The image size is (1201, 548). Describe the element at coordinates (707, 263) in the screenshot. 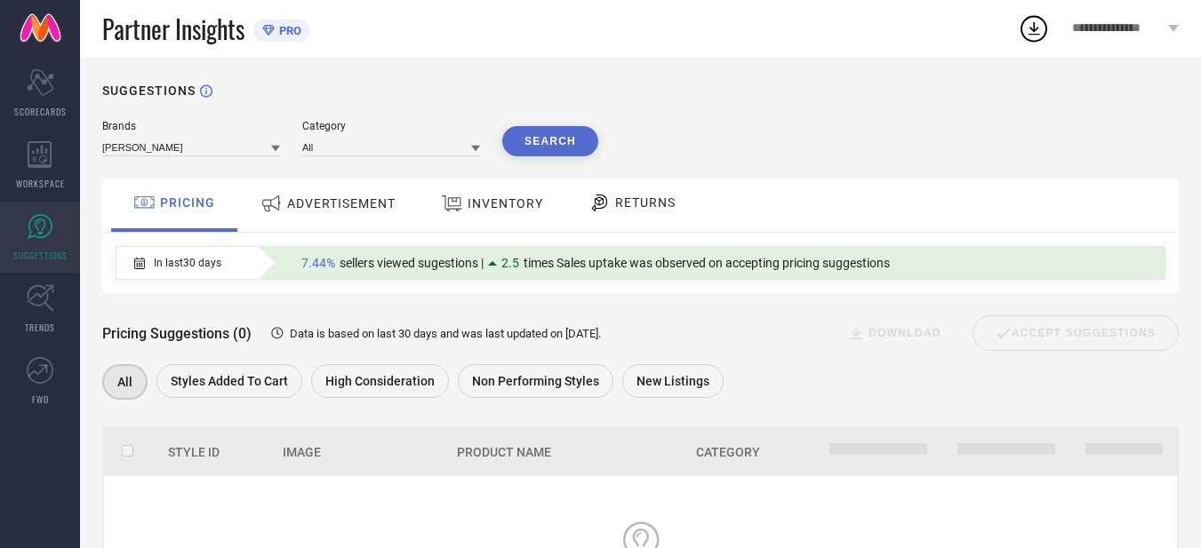

I see `span: times Sales uptake was observed on accepting pricing suggestions` at that location.